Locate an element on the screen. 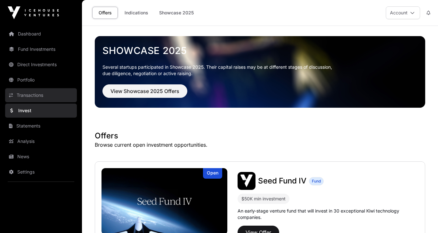  a: Invest is located at coordinates (41, 111).